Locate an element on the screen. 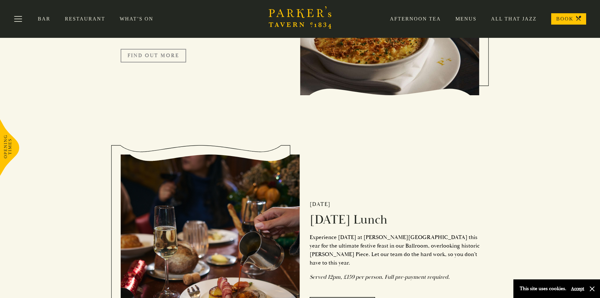  p: This site uses cookies. is located at coordinates (543, 288).